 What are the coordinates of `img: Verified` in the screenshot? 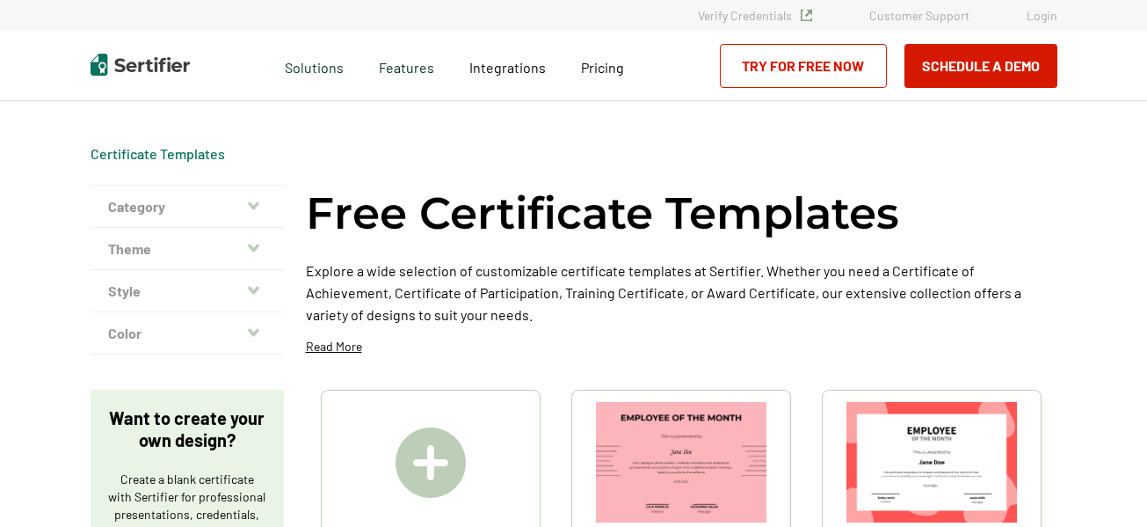 It's located at (806, 15).